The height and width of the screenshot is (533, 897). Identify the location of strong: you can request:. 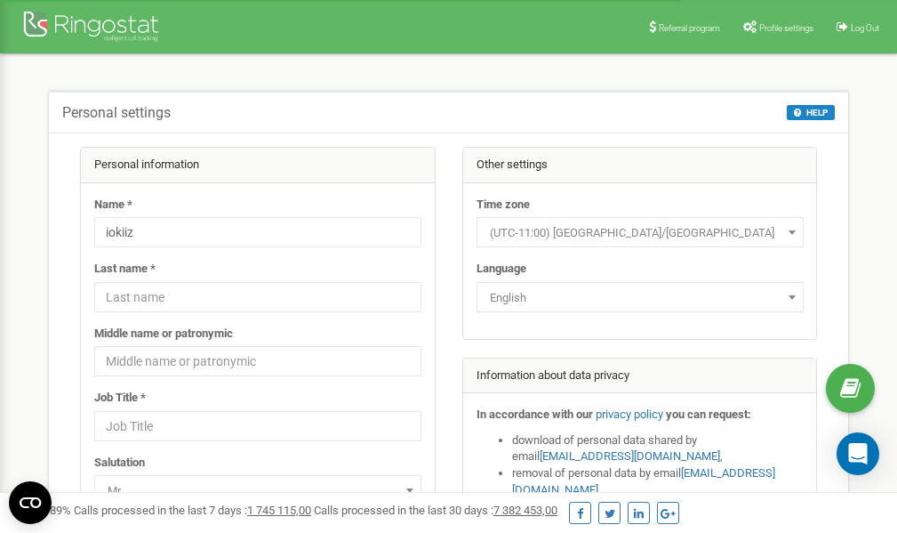
(709, 414).